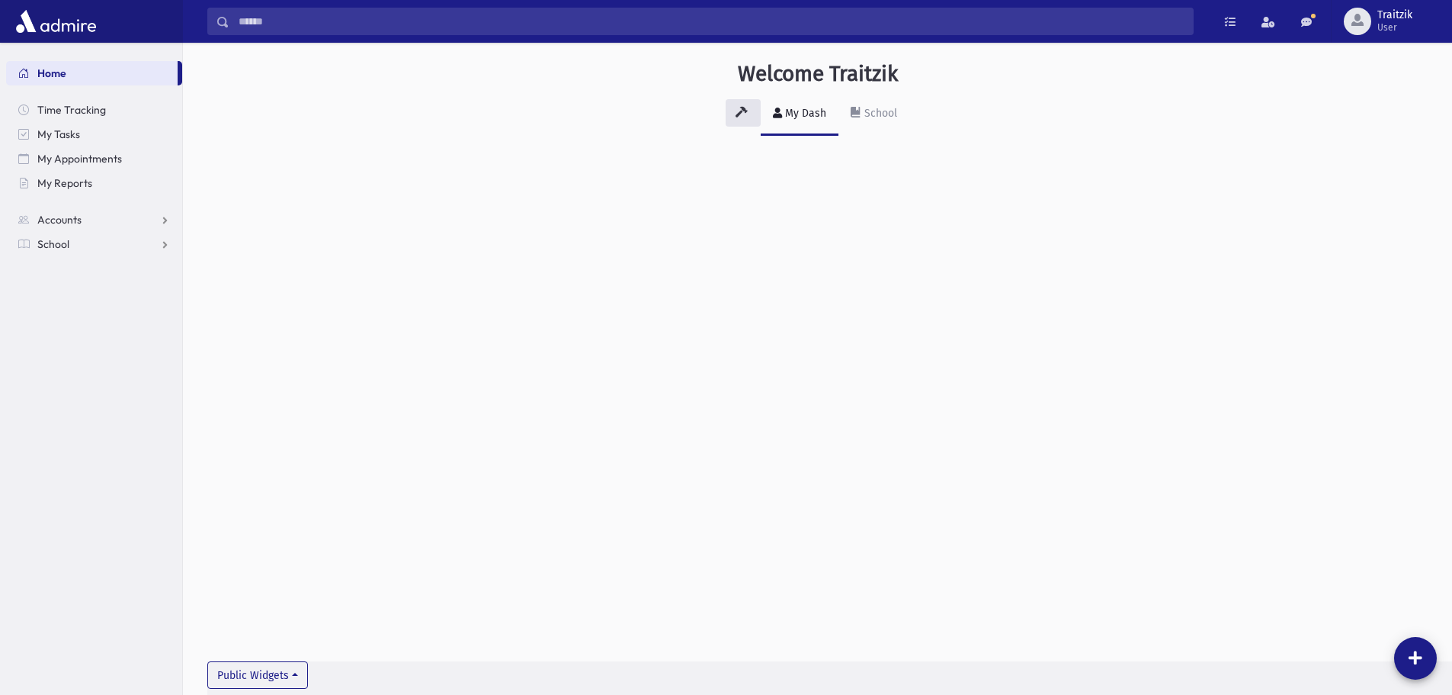  I want to click on a: Accounts, so click(94, 220).